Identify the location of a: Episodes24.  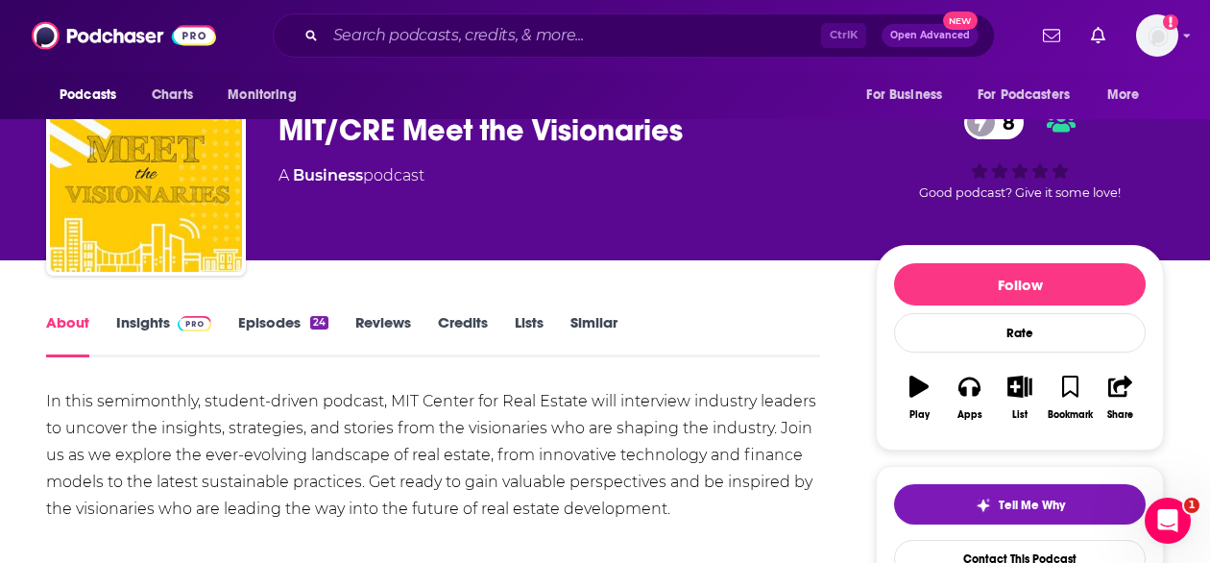
(283, 335).